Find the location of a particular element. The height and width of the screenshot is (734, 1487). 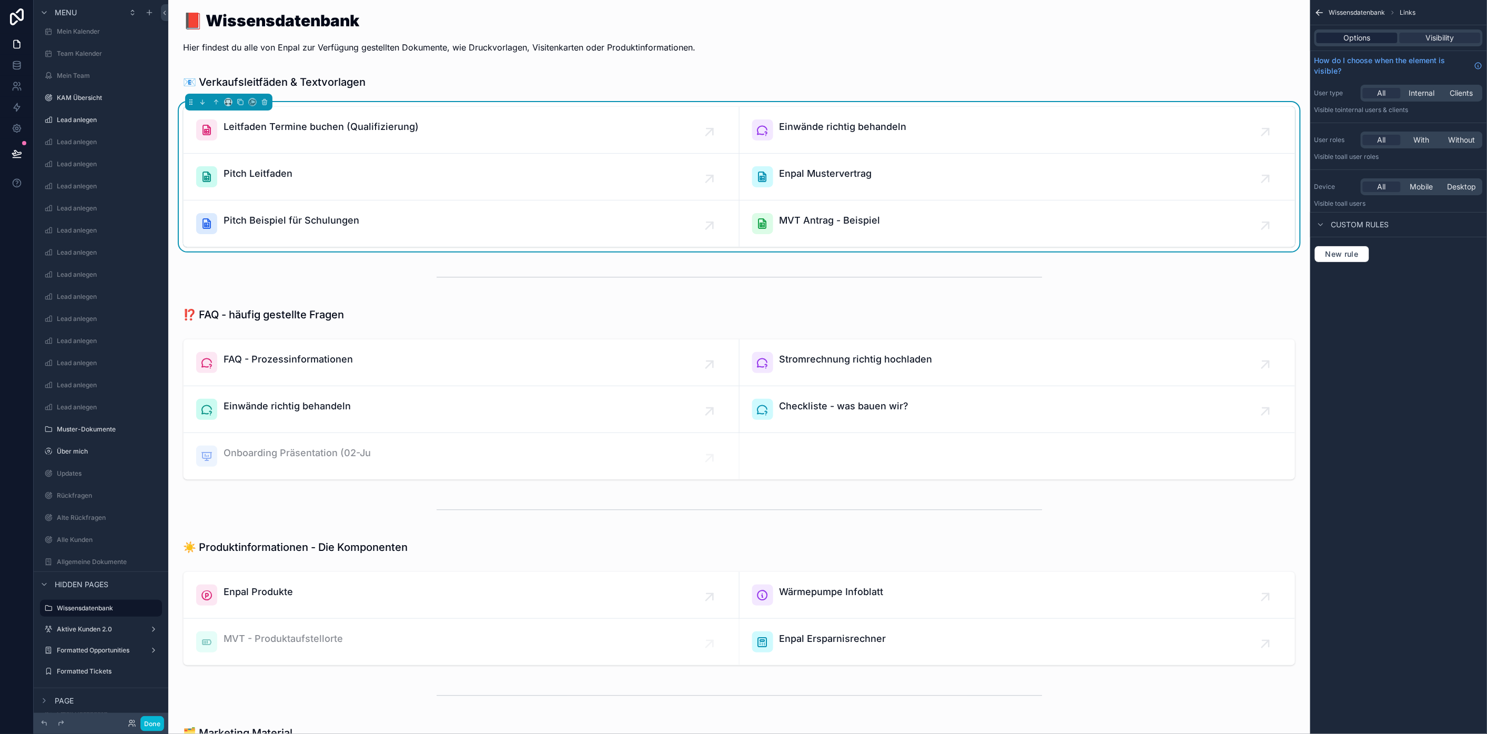

span: Options is located at coordinates (1357, 38).